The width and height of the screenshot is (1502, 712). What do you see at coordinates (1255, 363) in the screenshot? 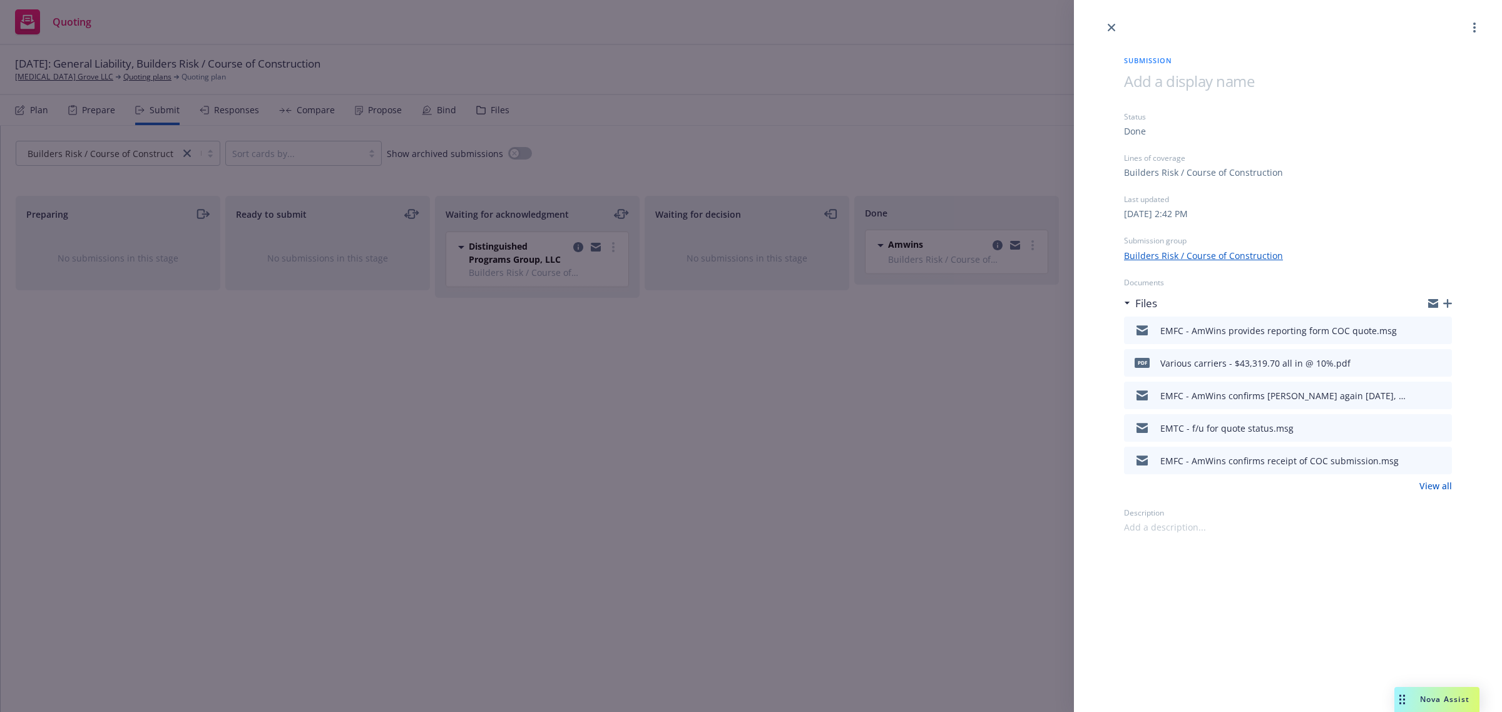
I see `div: Various carriers - $43,319.70 all in @ 10%.pdf` at bounding box center [1255, 363].